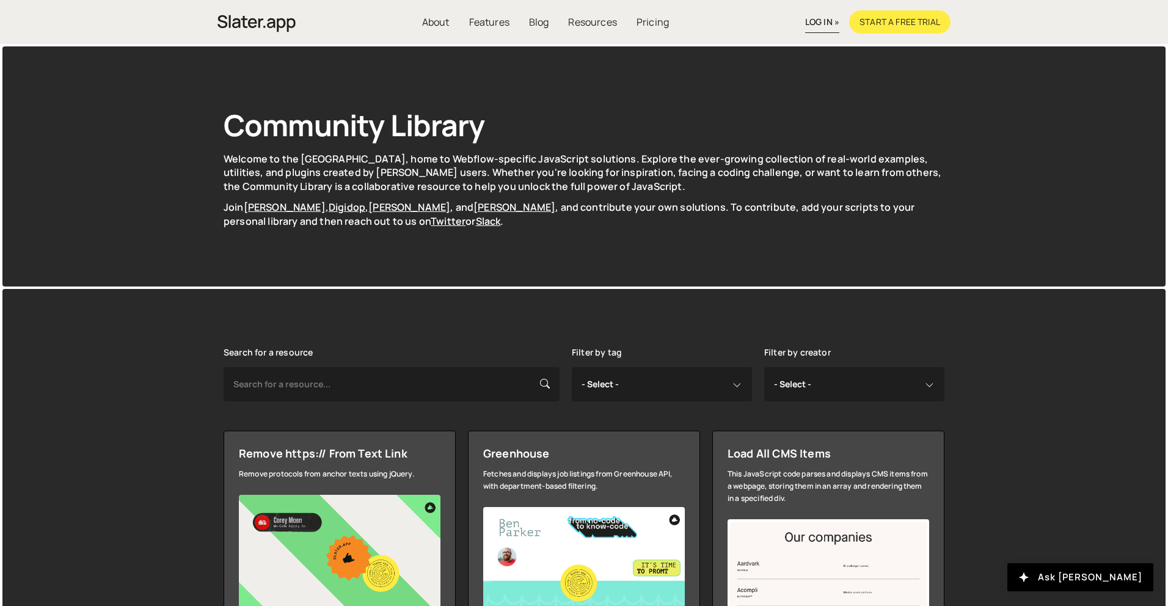  What do you see at coordinates (592, 22) in the screenshot?
I see `a: Resources` at bounding box center [592, 22].